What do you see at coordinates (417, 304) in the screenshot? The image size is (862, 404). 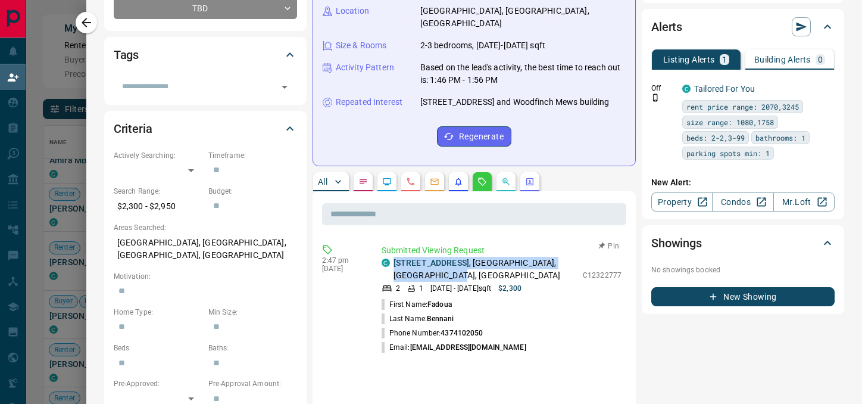 I see `p: First Name:` at bounding box center [417, 304].